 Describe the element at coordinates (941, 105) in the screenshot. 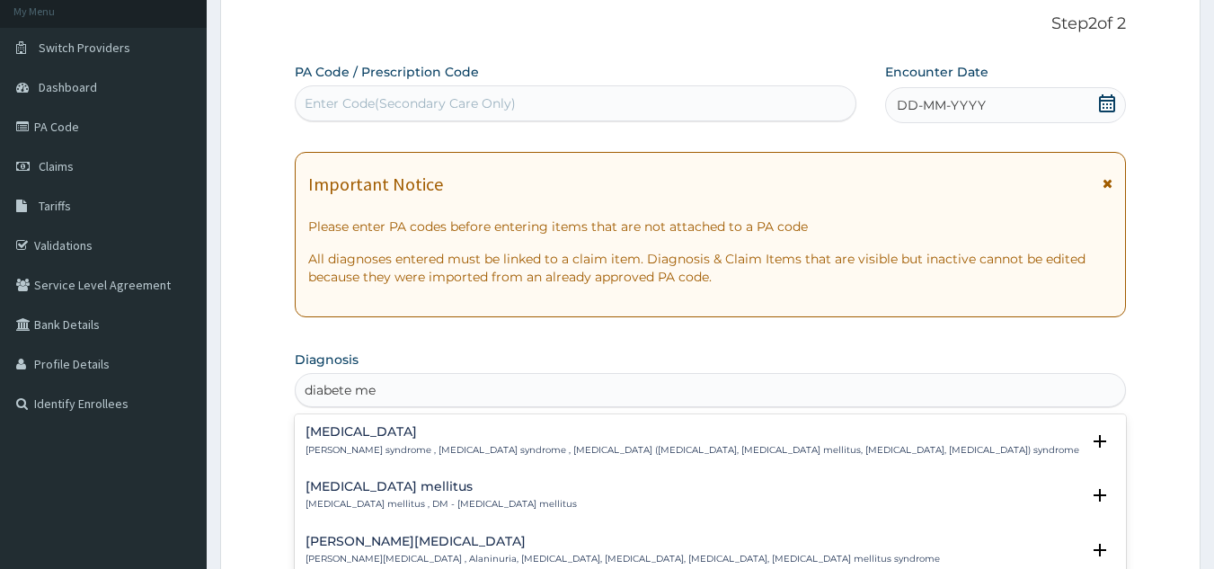

I see `span: DD-MM-YYYY` at that location.